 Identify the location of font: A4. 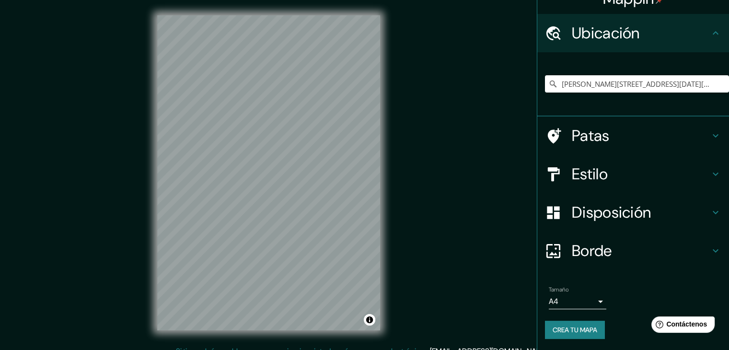
(553, 301).